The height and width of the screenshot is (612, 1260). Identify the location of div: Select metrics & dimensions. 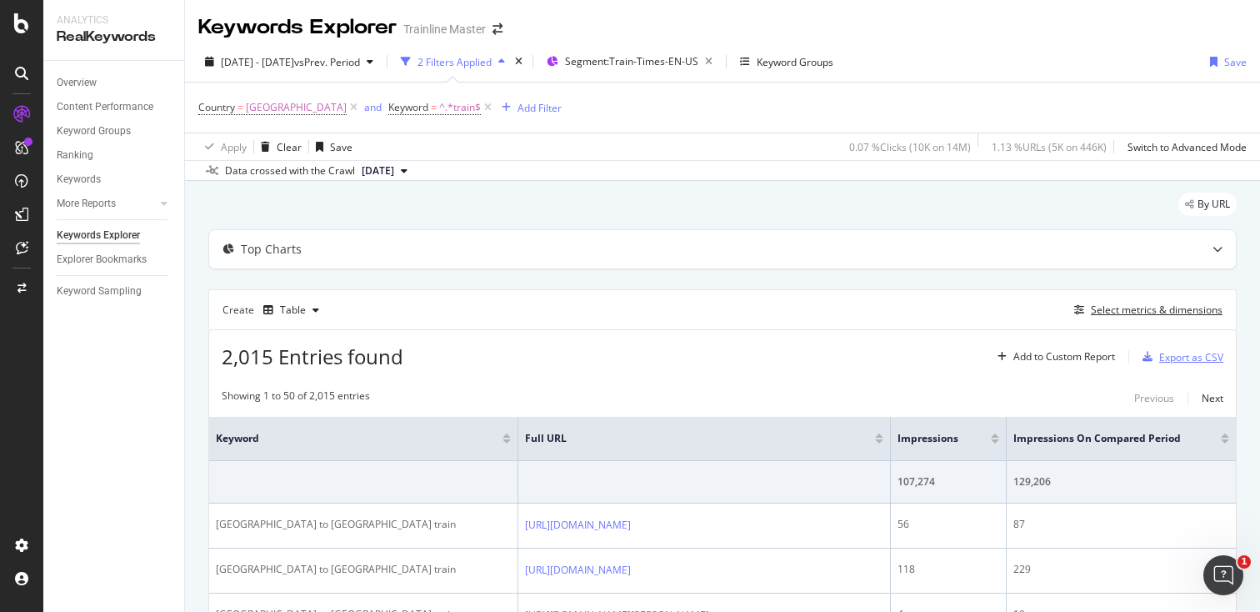
(1156, 309).